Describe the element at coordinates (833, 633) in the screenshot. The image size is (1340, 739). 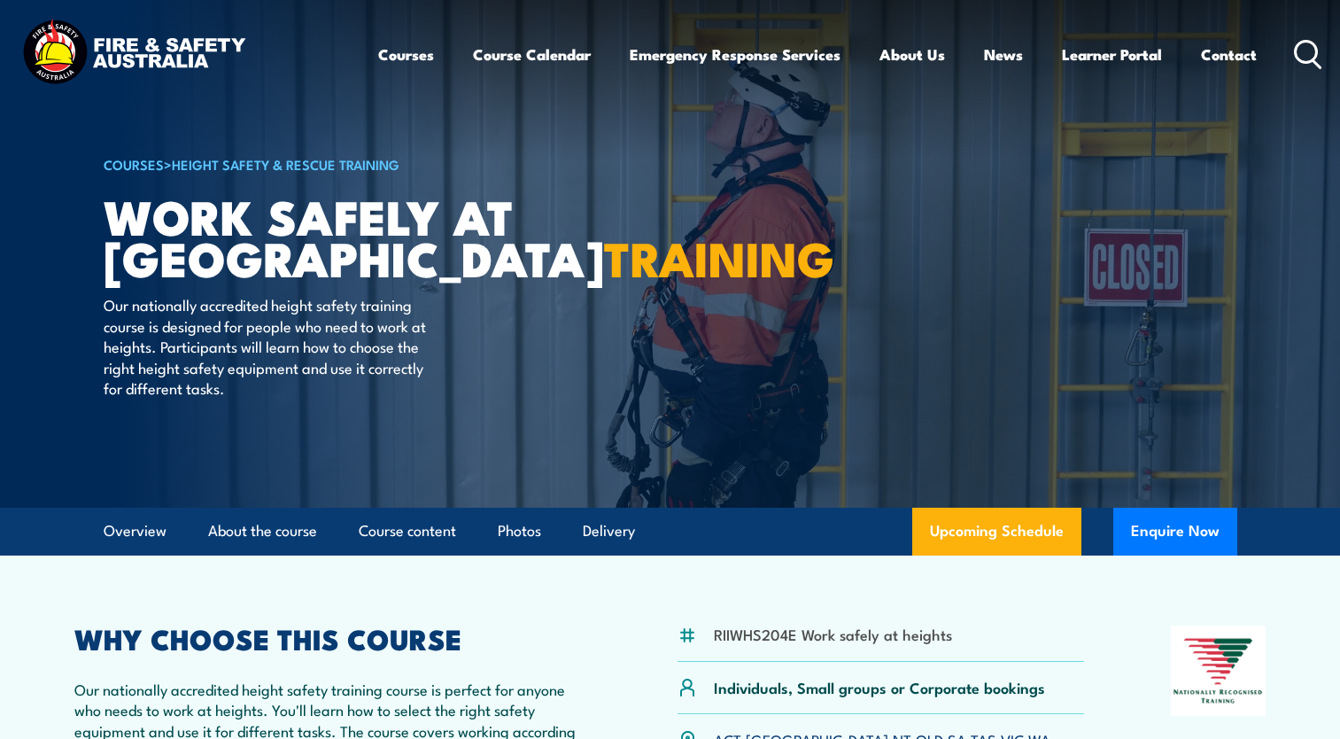
I see `li: RIIWHS204E Work safely at heights` at that location.